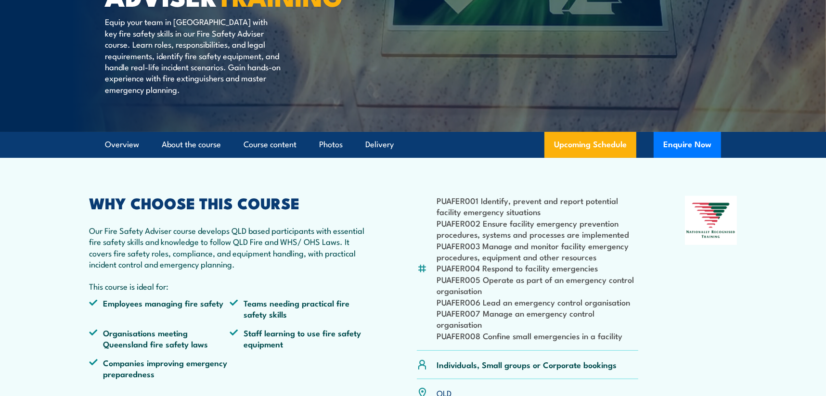 This screenshot has height=396, width=826. I want to click on li: PUAFER001 Identify, prevent and report potential facility emergency situations, so click(537, 206).